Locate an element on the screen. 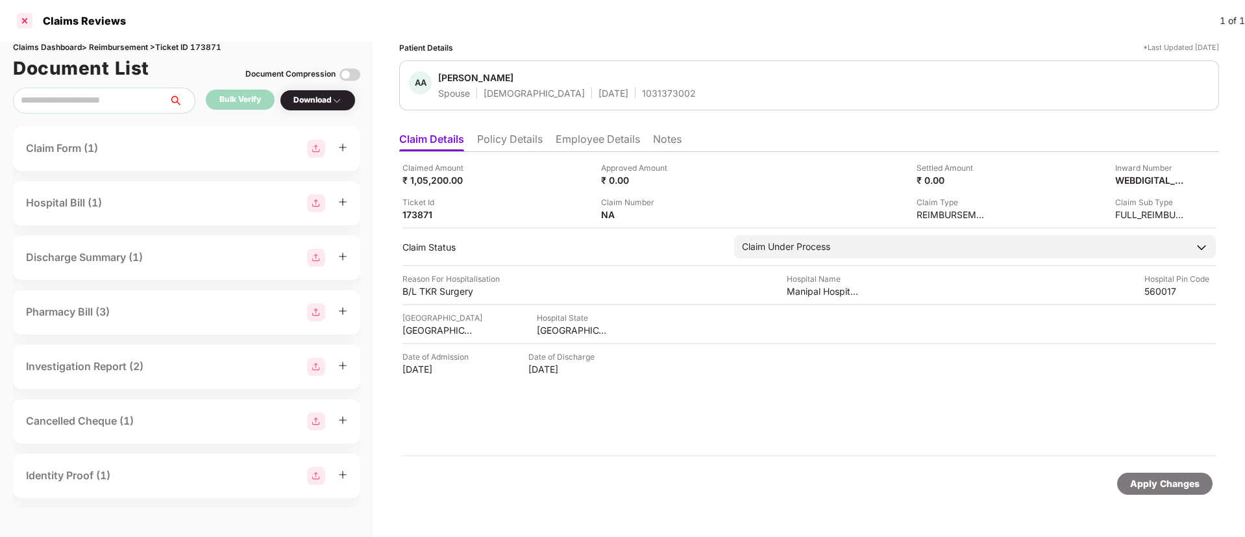  div: Claim Under Process is located at coordinates (786, 247).